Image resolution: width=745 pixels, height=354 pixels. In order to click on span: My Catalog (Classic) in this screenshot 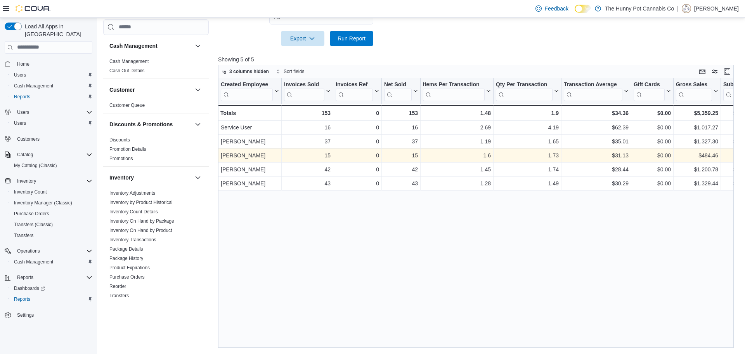, I will do `click(35, 165)`.